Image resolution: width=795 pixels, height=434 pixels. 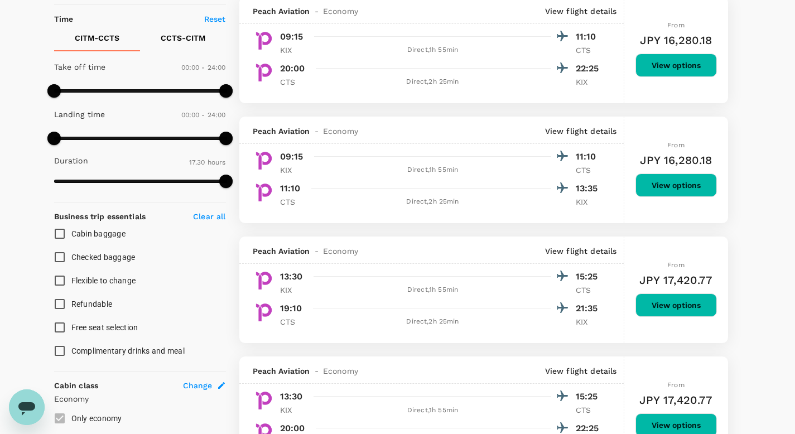 What do you see at coordinates (128, 351) in the screenshot?
I see `span: Complimentary drinks and meal` at bounding box center [128, 351].